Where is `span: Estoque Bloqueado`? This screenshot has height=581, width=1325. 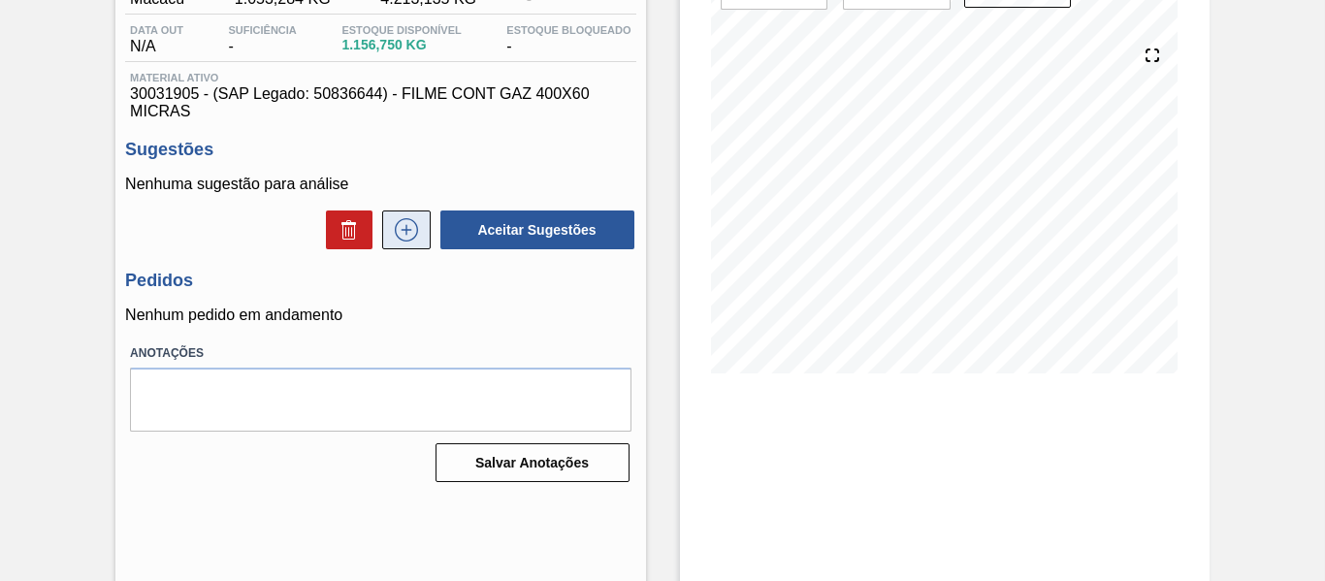
span: Estoque Bloqueado is located at coordinates (568, 30).